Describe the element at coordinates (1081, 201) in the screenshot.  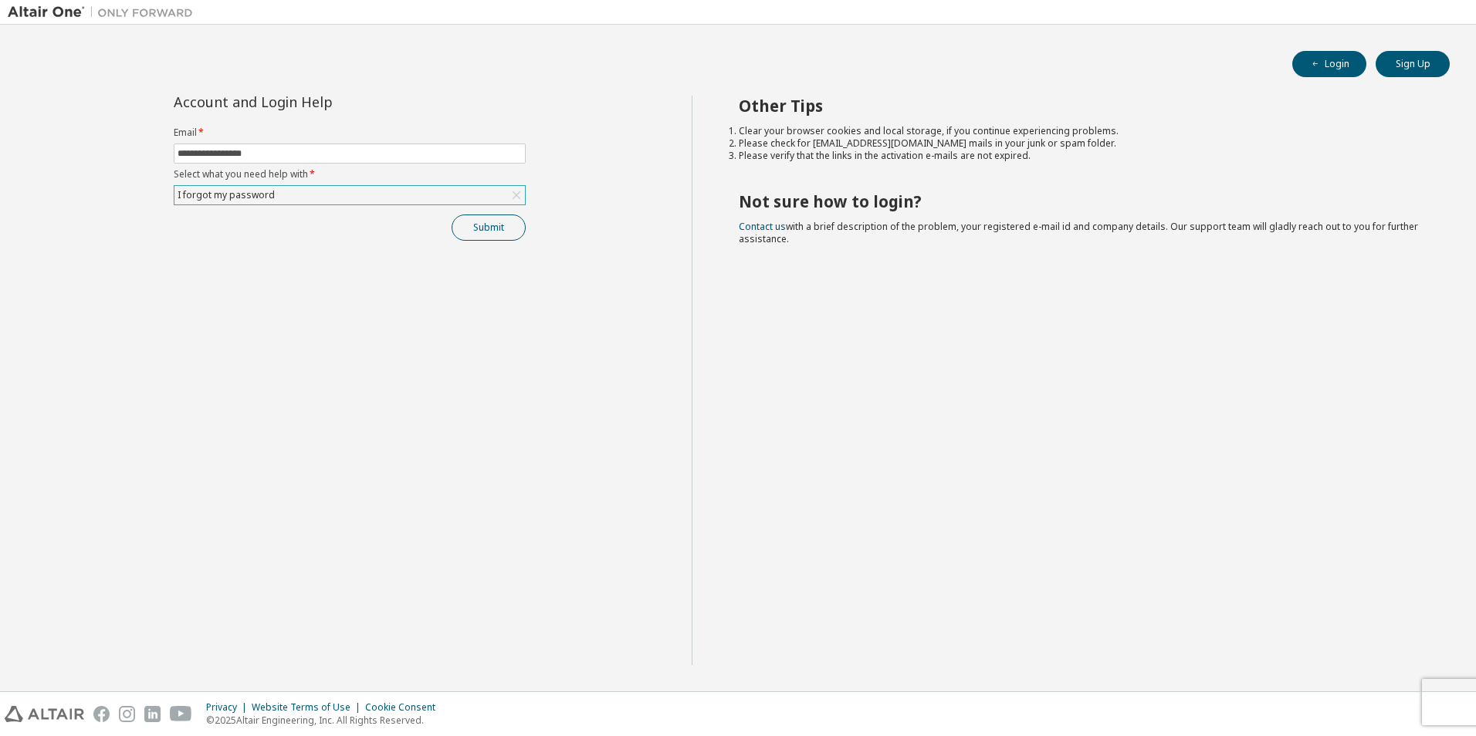
I see `h2: Not sure how to login?` at that location.